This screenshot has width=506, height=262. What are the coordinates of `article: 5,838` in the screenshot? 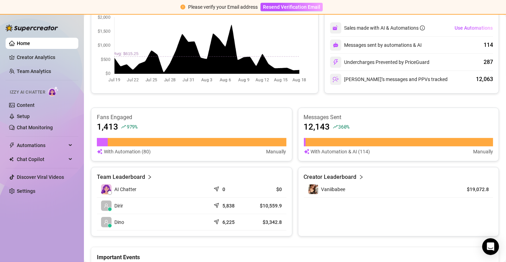 It's located at (228, 206).